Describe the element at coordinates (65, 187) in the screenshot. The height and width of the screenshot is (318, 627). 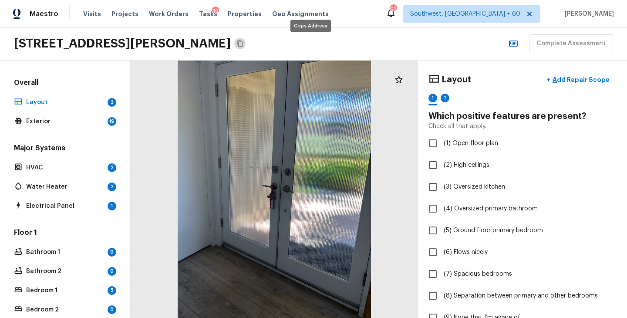
I see `p: Water Heater` at that location.